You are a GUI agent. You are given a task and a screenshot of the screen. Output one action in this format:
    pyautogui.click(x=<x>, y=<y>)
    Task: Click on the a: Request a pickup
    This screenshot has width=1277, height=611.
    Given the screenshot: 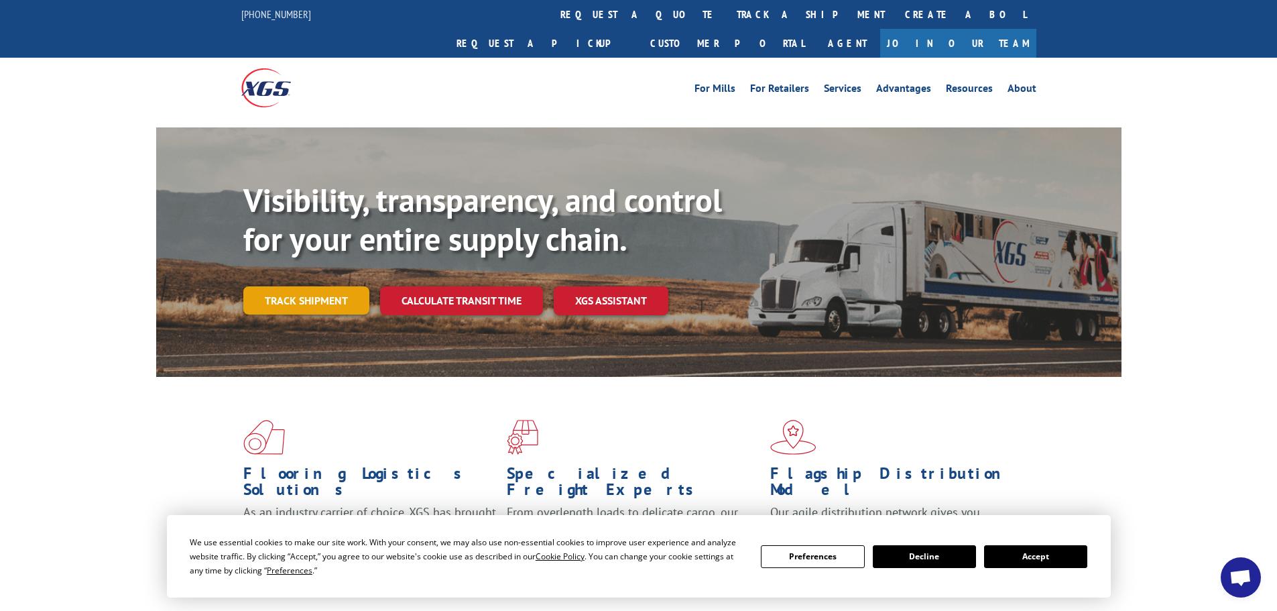 What is the action you would take?
    pyautogui.click(x=543, y=43)
    